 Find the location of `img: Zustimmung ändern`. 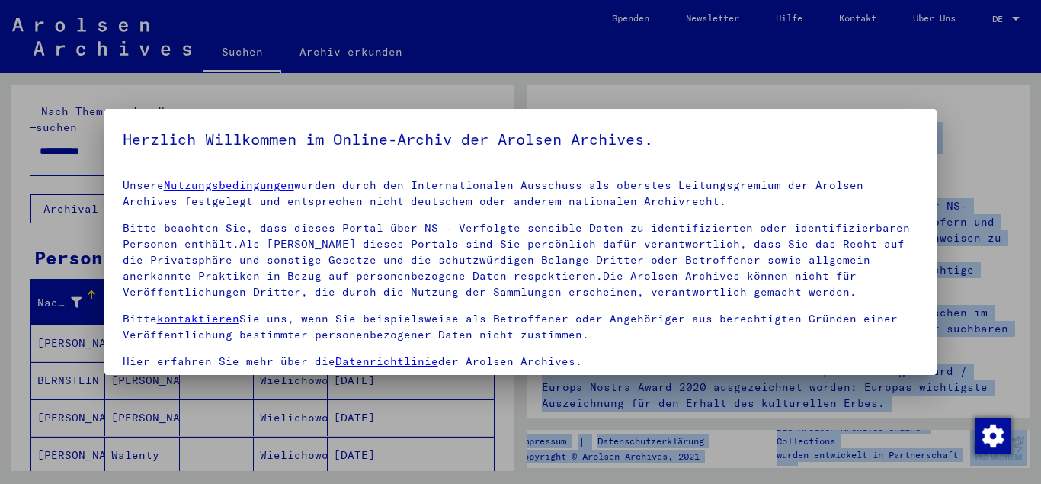

img: Zustimmung ändern is located at coordinates (993, 436).